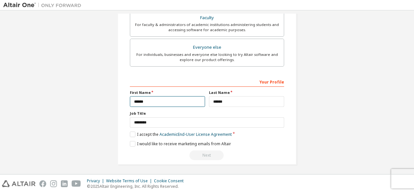 The height and width of the screenshot is (193, 414). I want to click on img: Altair One, so click(44, 5).